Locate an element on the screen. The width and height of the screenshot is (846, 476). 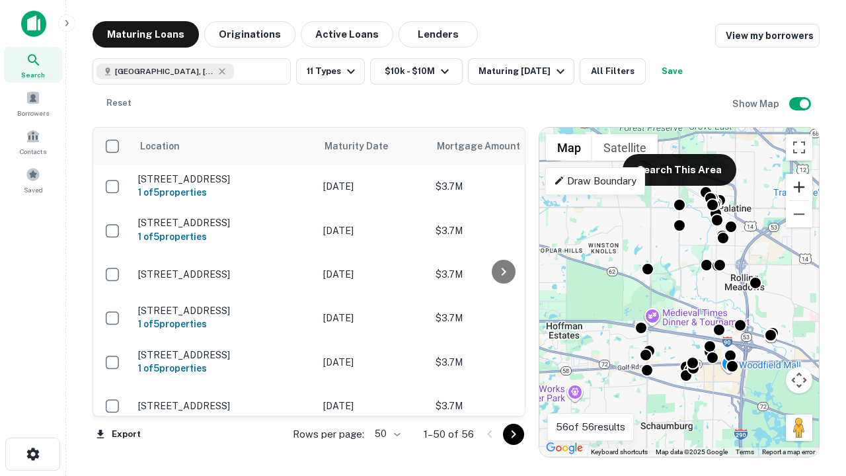
button: Originations is located at coordinates (250, 34).